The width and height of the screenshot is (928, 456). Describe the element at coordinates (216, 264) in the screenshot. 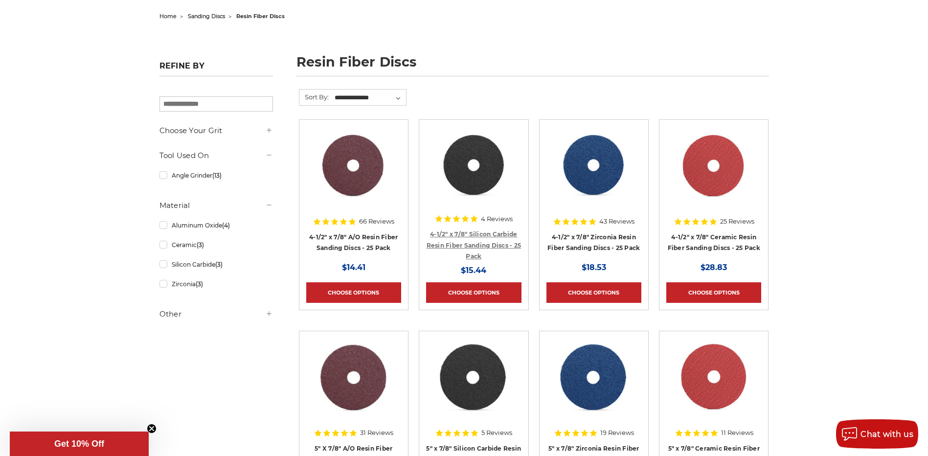

I see `a: Silicon Carbide` at that location.